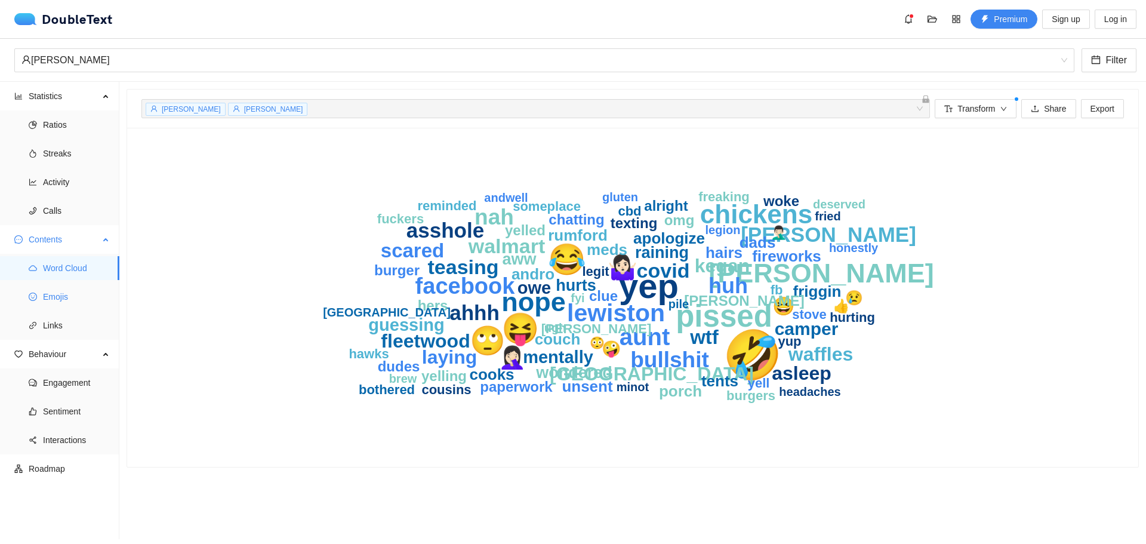 This screenshot has height=544, width=1146. I want to click on span: appstore, so click(956, 19).